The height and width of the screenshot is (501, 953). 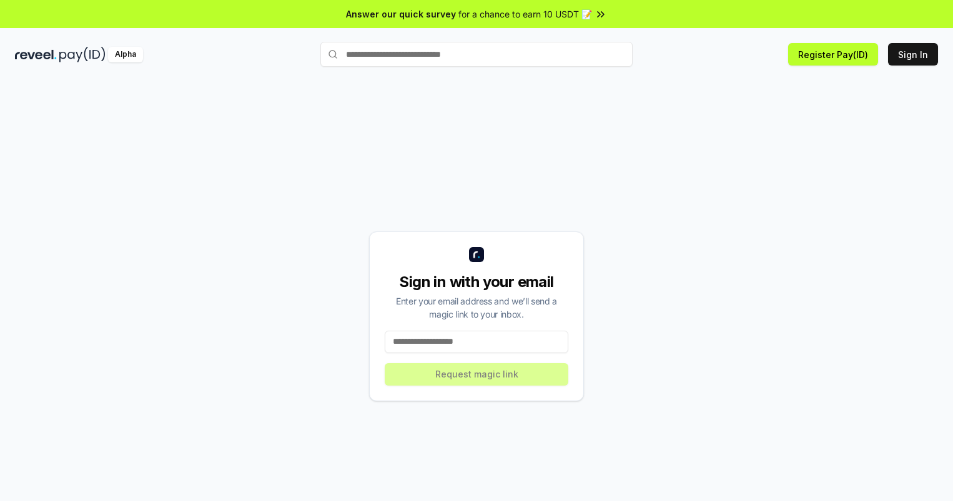 What do you see at coordinates (476, 255) in the screenshot?
I see `img: logo_small` at bounding box center [476, 255].